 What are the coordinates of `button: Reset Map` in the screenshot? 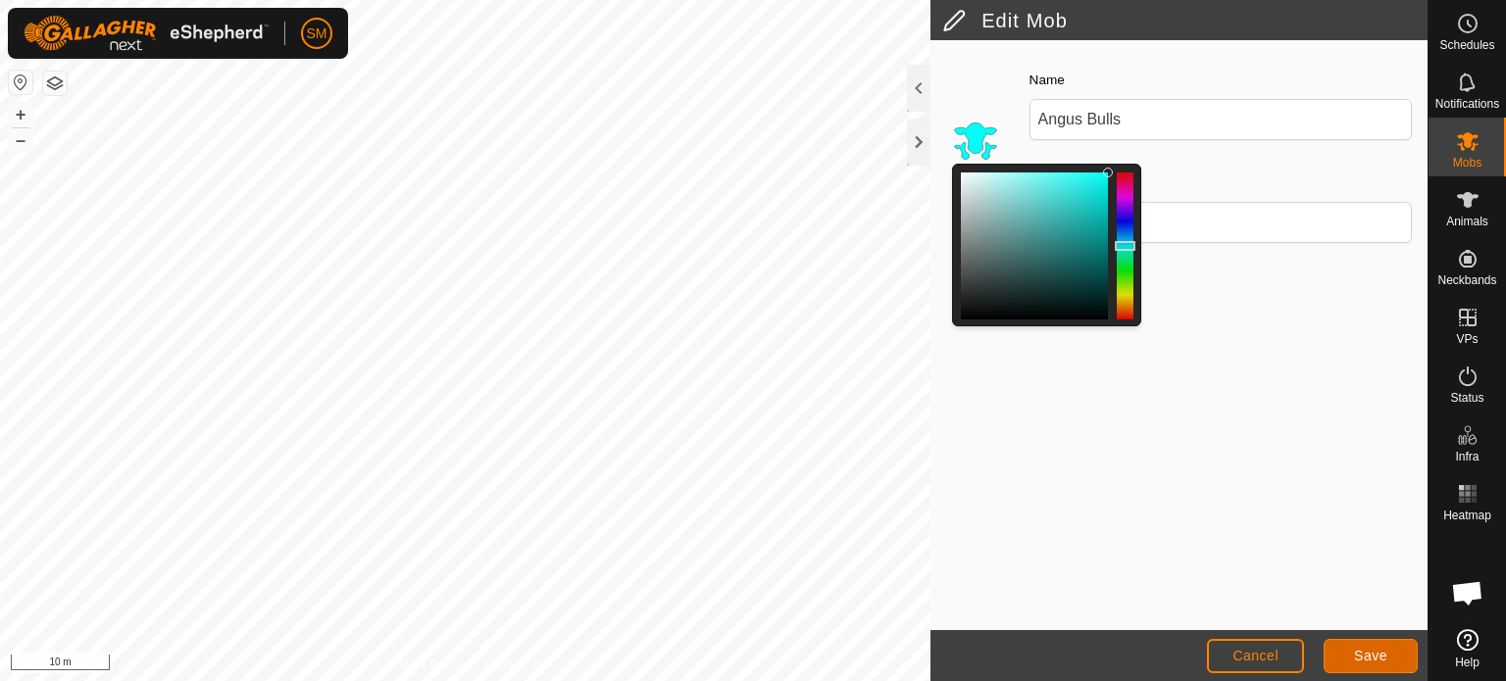 It's located at (21, 82).